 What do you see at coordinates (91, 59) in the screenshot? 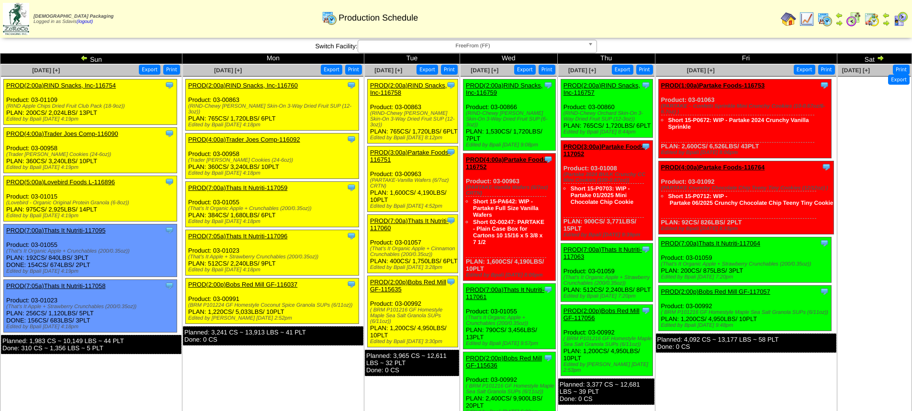
I see `td: Sun` at bounding box center [91, 59].